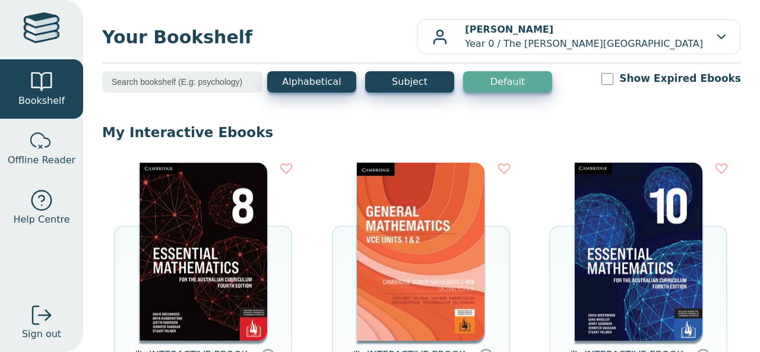  Describe the element at coordinates (42, 160) in the screenshot. I see `span: Offline Reader` at that location.